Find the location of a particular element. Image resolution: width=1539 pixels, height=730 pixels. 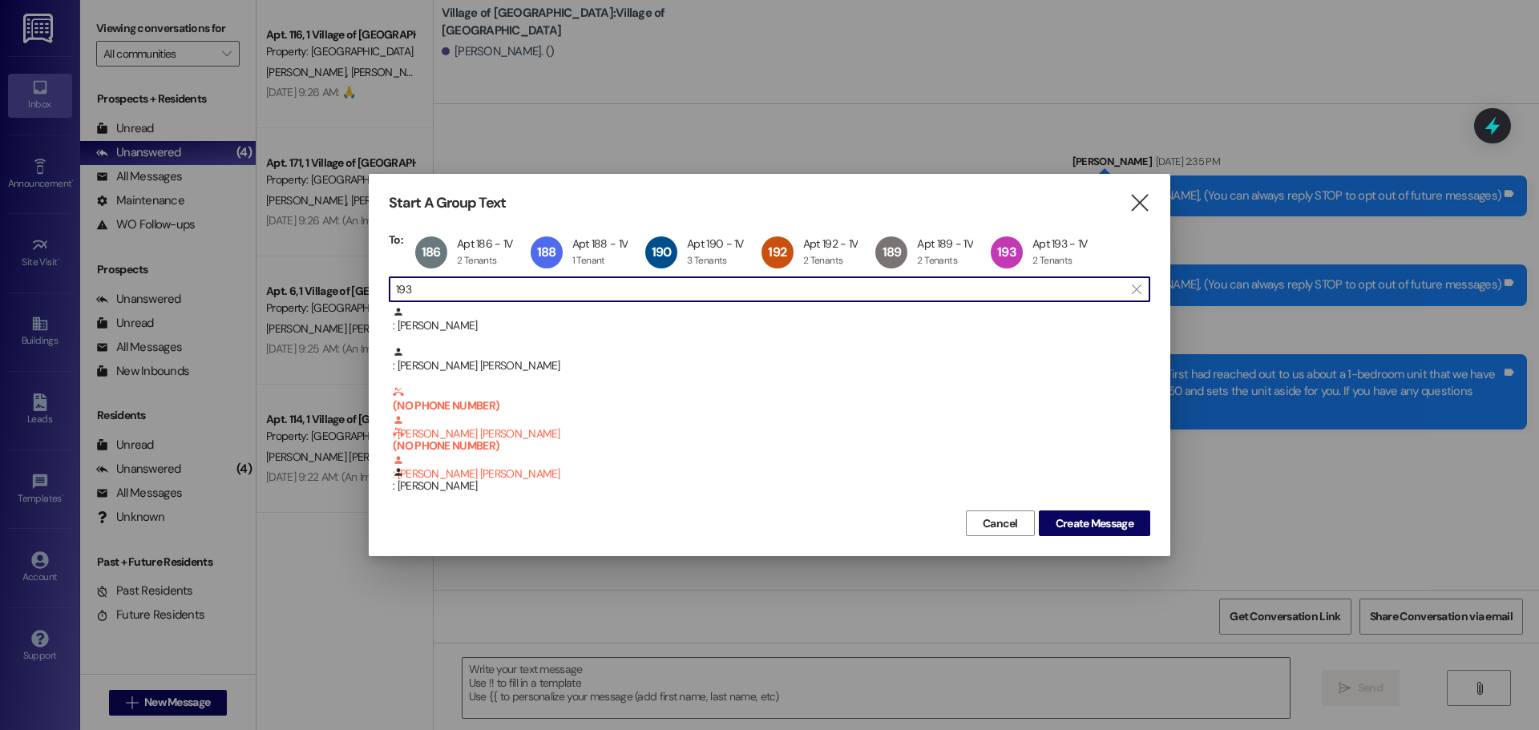

span: 188 is located at coordinates (547, 252).